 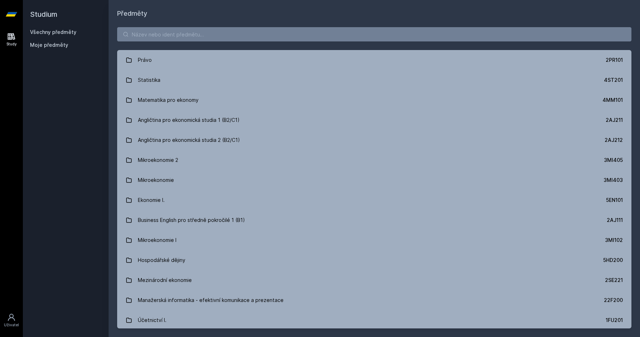 I want to click on div: 3MI403, so click(x=613, y=180).